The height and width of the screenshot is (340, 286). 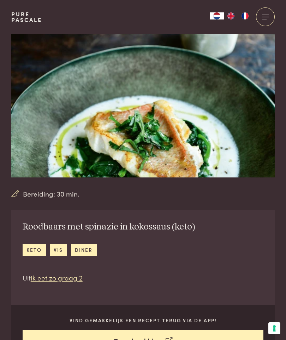 I want to click on a: diner, so click(x=84, y=249).